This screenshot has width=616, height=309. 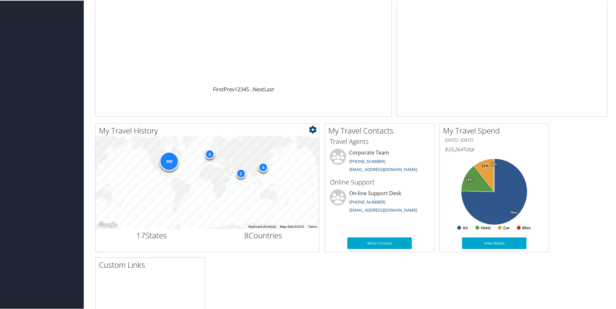 What do you see at coordinates (236, 89) in the screenshot?
I see `a: 1` at bounding box center [236, 89].